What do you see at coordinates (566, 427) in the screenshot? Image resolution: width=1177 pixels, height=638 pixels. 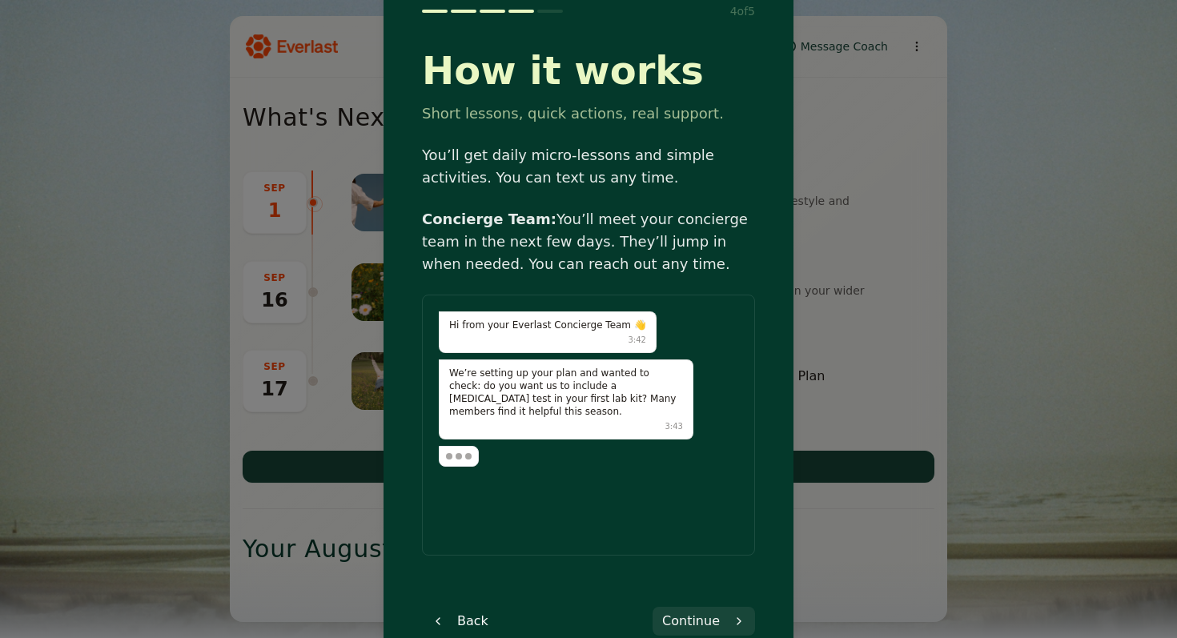 I see `p: 3:43` at bounding box center [566, 427].